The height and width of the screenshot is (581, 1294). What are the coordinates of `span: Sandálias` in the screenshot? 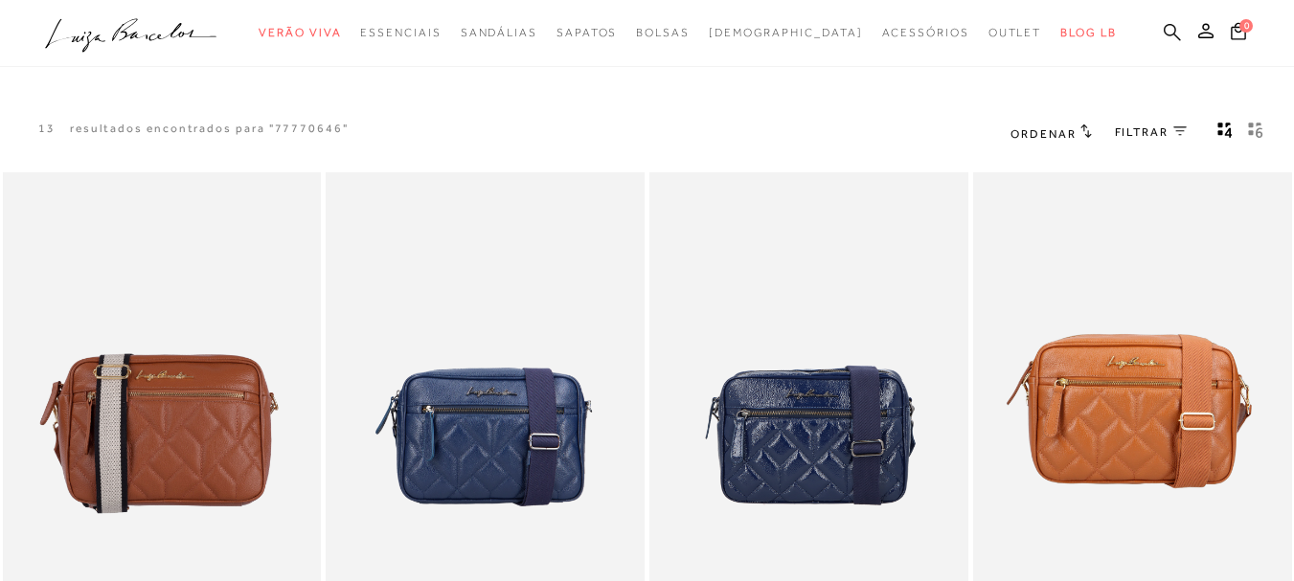 It's located at (499, 33).